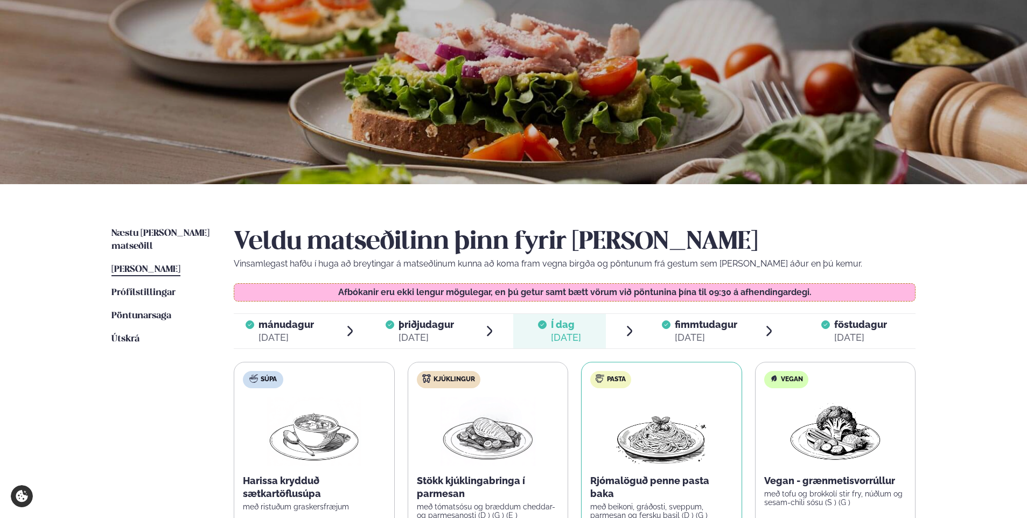 Image resolution: width=1027 pixels, height=518 pixels. What do you see at coordinates (488, 431) in the screenshot?
I see `img: Chicken-breast.png` at bounding box center [488, 431].